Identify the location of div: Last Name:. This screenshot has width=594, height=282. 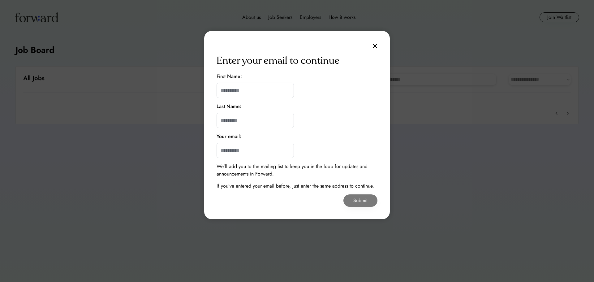
(229, 106).